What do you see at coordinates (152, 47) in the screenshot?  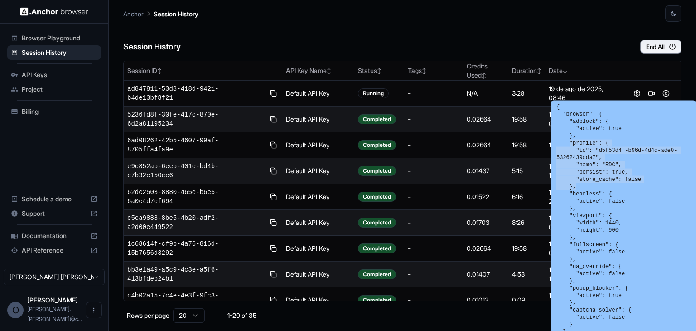 I see `h6: Session History` at bounding box center [152, 47].